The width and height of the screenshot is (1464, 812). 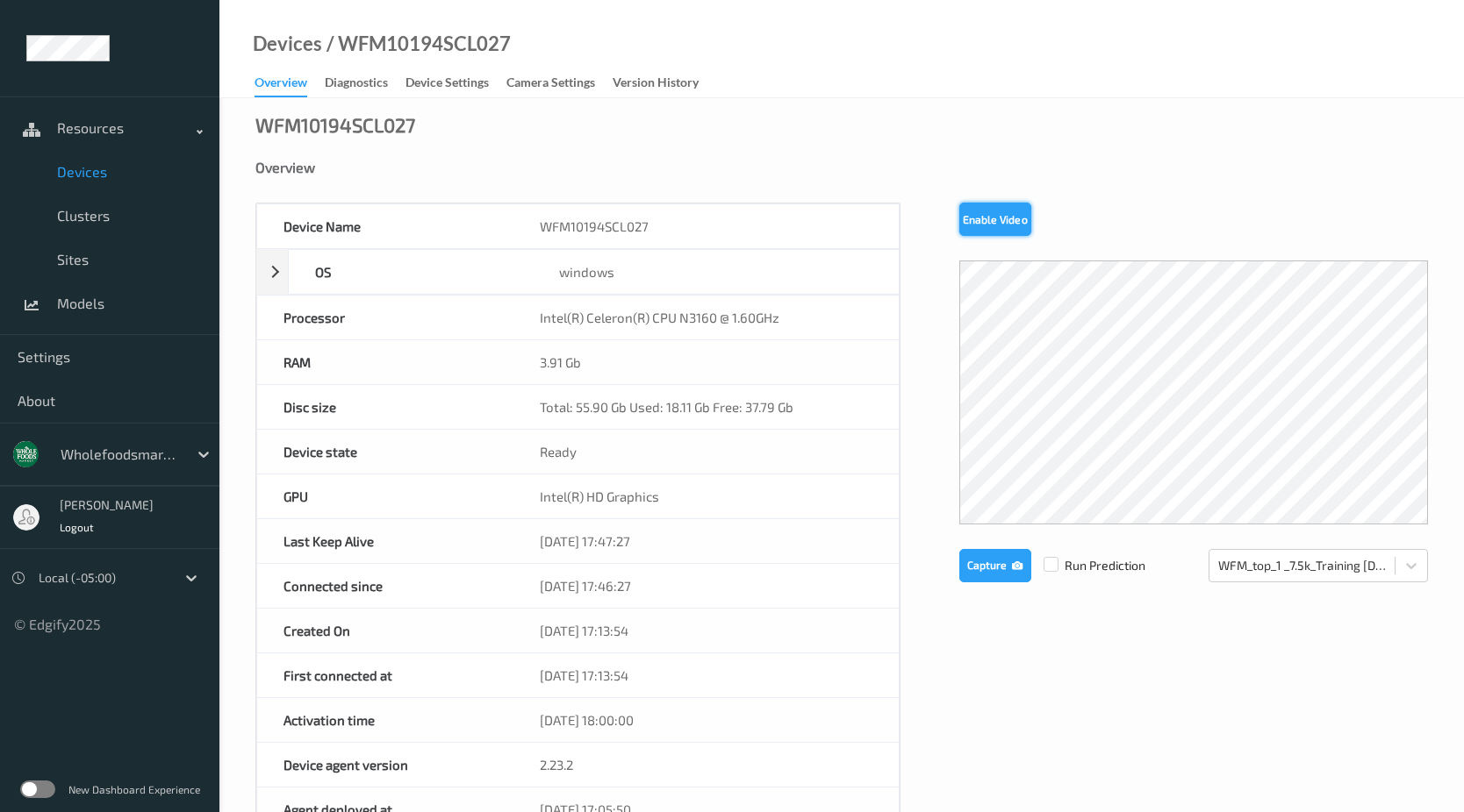 What do you see at coordinates (706, 765) in the screenshot?
I see `div: 2.23.2` at bounding box center [706, 765].